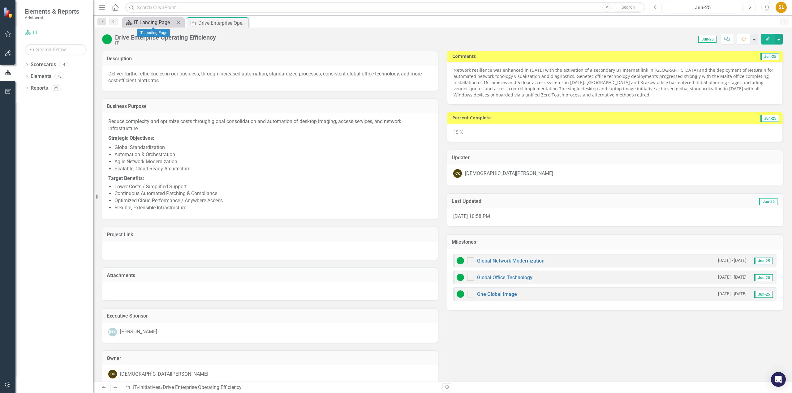 This screenshot has width=792, height=393. What do you see at coordinates (385, 7) in the screenshot?
I see `input: Search ClearPoint...` at bounding box center [385, 7].